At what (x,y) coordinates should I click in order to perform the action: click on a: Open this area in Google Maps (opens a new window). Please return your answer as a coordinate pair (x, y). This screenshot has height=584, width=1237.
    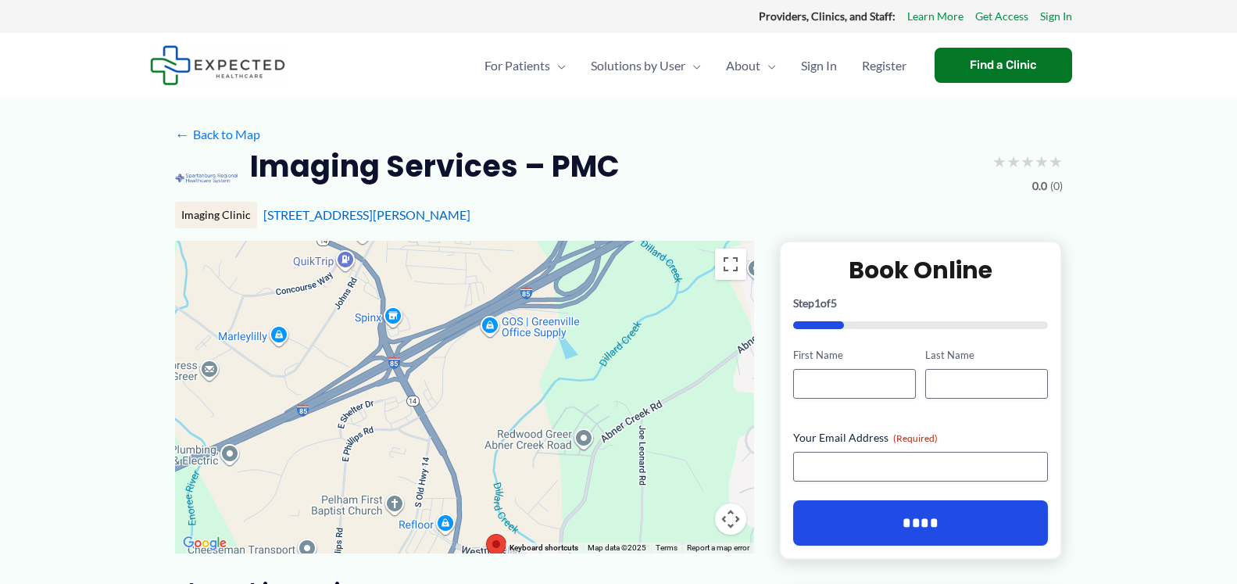
    Looking at the image, I should click on (205, 543).